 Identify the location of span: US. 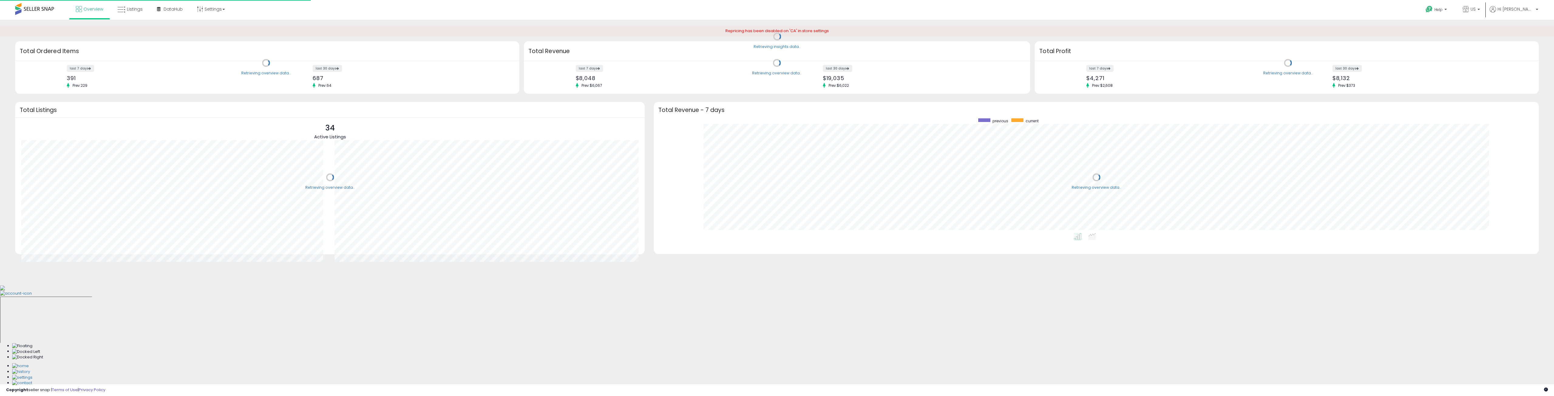
(1473, 9).